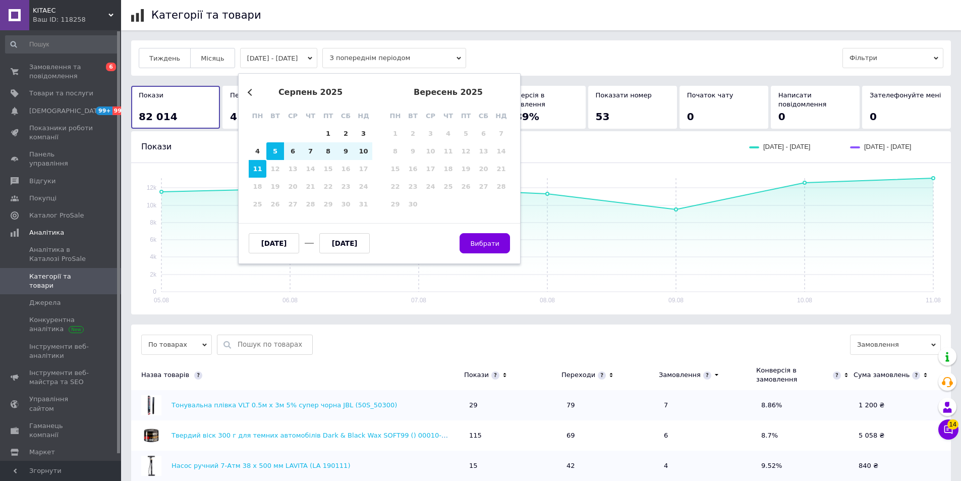 The height and width of the screenshot is (481, 961). What do you see at coordinates (512, 405) in the screenshot?
I see `td: 29` at bounding box center [512, 405].